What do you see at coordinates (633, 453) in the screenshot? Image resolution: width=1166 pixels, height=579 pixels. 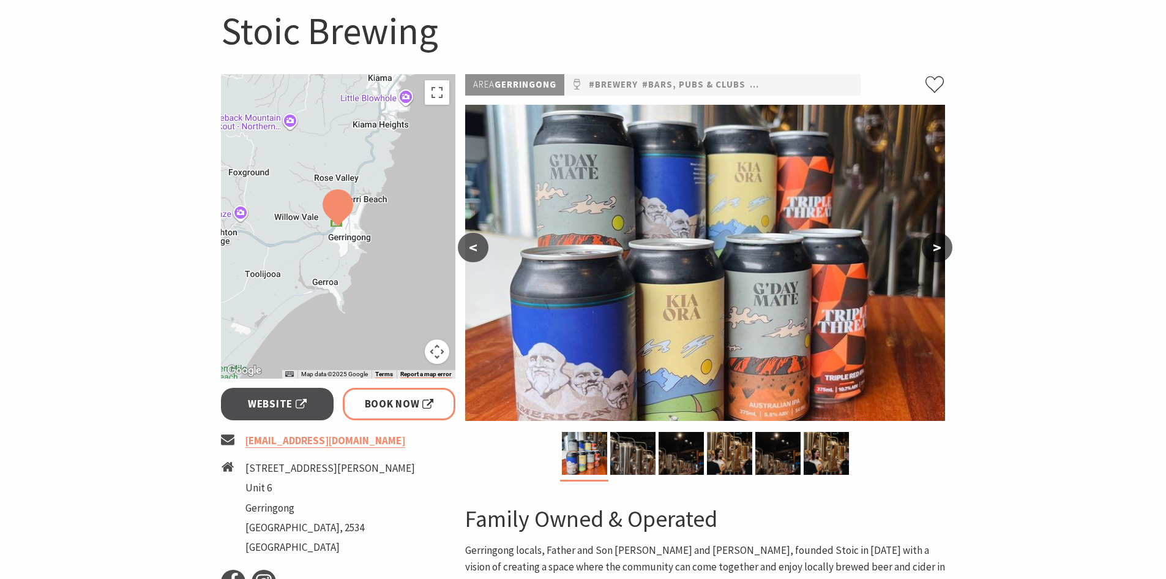 I see `img: Stoic Brewing Fermenters` at bounding box center [633, 453].